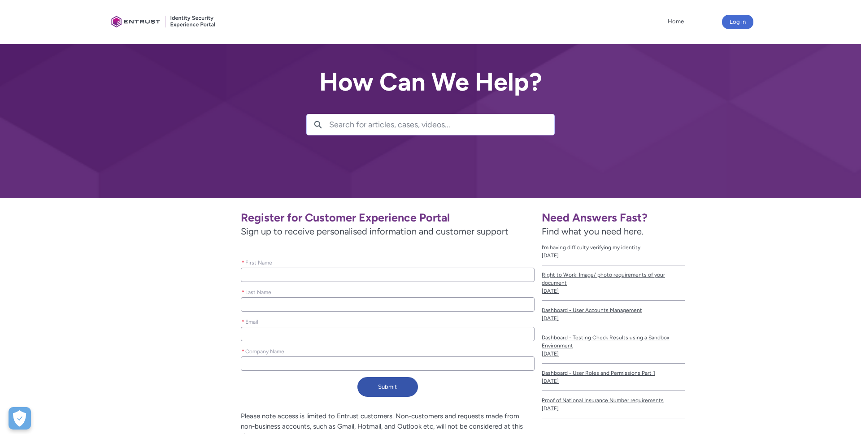 This screenshot has width=861, height=434. What do you see at coordinates (431, 82) in the screenshot?
I see `h2: How Can We Help?` at bounding box center [431, 82].